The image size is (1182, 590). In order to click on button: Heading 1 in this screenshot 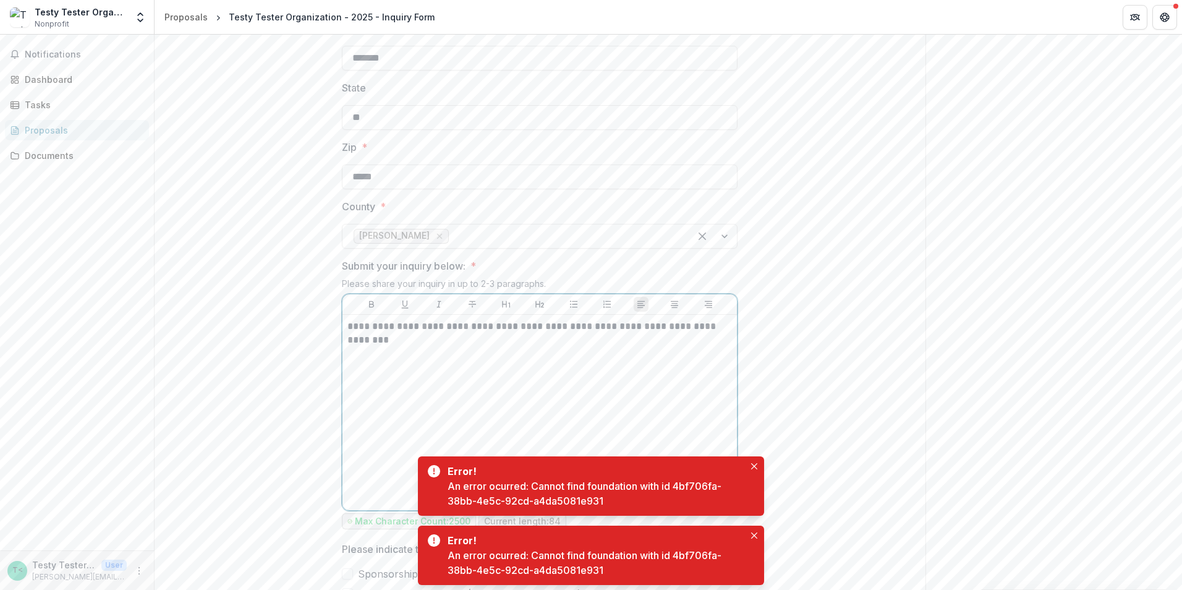, I will do `click(506, 304)`.